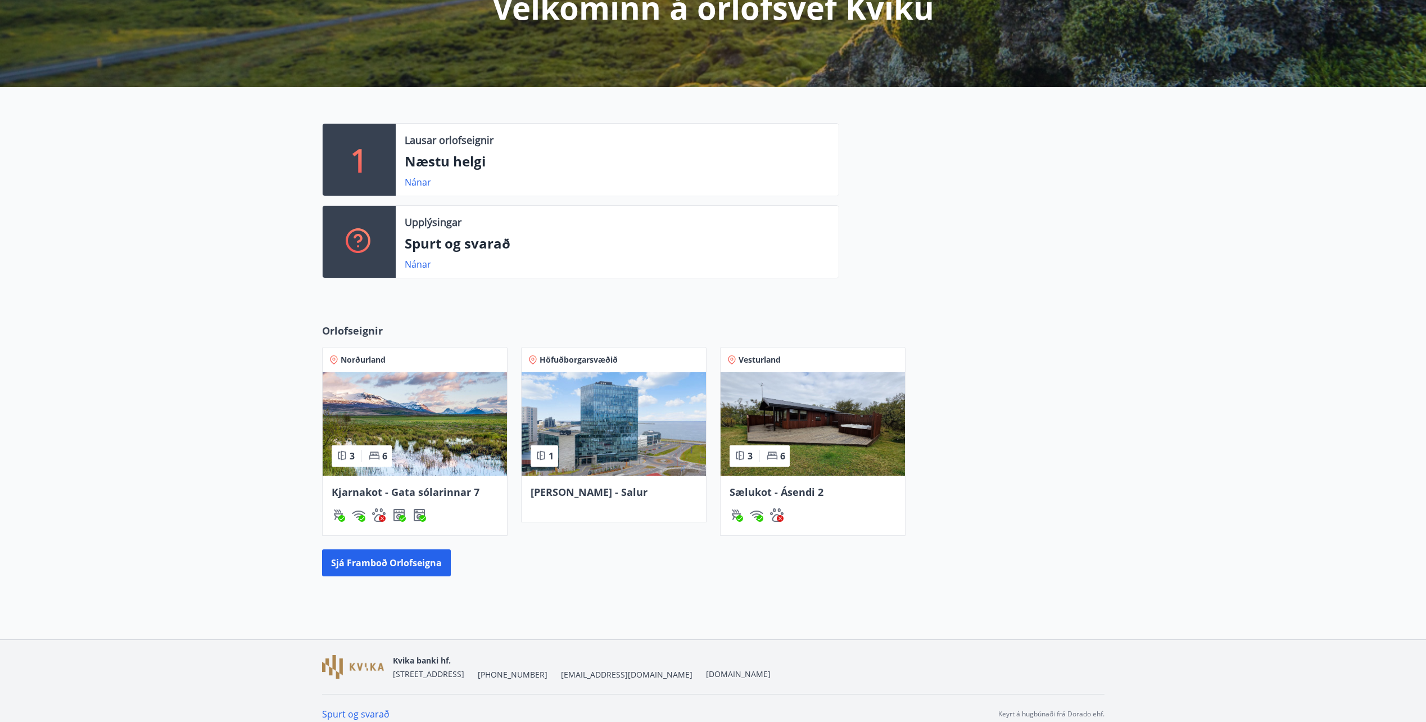 The image size is (1426, 722). Describe the element at coordinates (419, 515) in the screenshot. I see `div: Þvottavél` at that location.